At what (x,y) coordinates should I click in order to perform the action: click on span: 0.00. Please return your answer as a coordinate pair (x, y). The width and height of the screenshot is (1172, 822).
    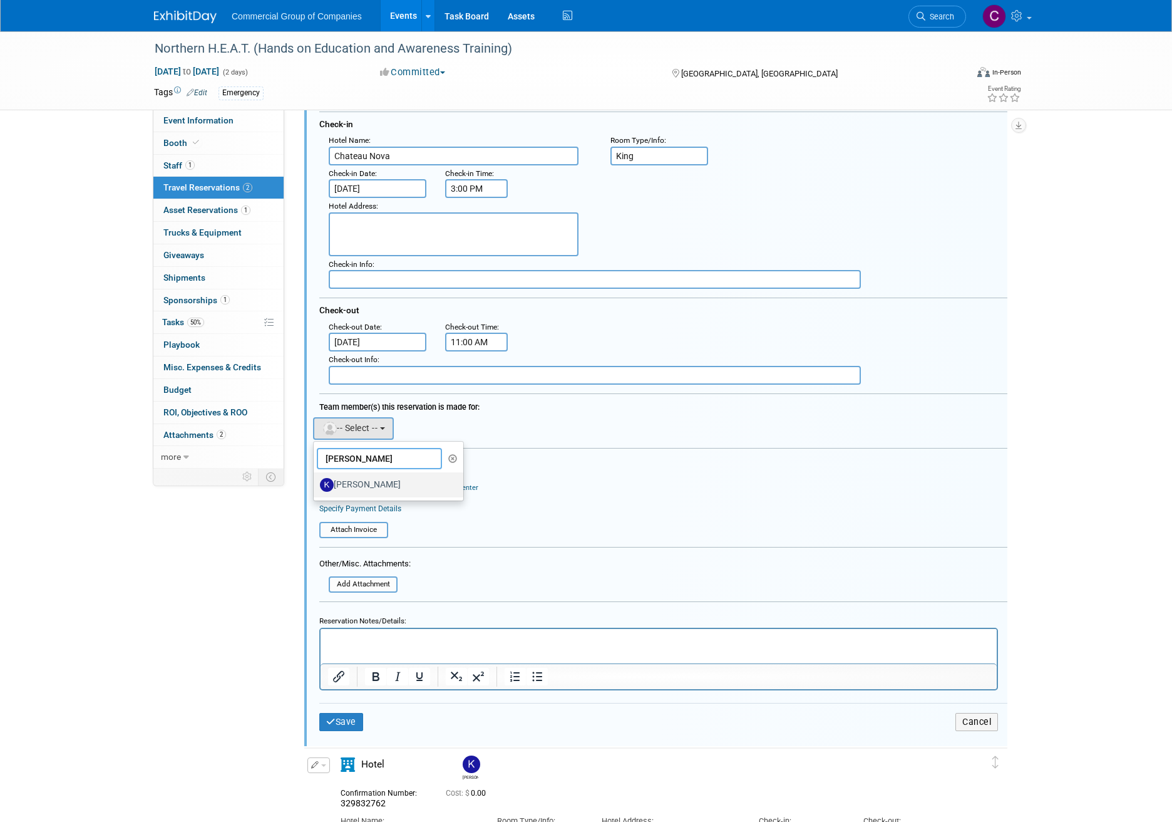
    Looking at the image, I should click on (468, 793).